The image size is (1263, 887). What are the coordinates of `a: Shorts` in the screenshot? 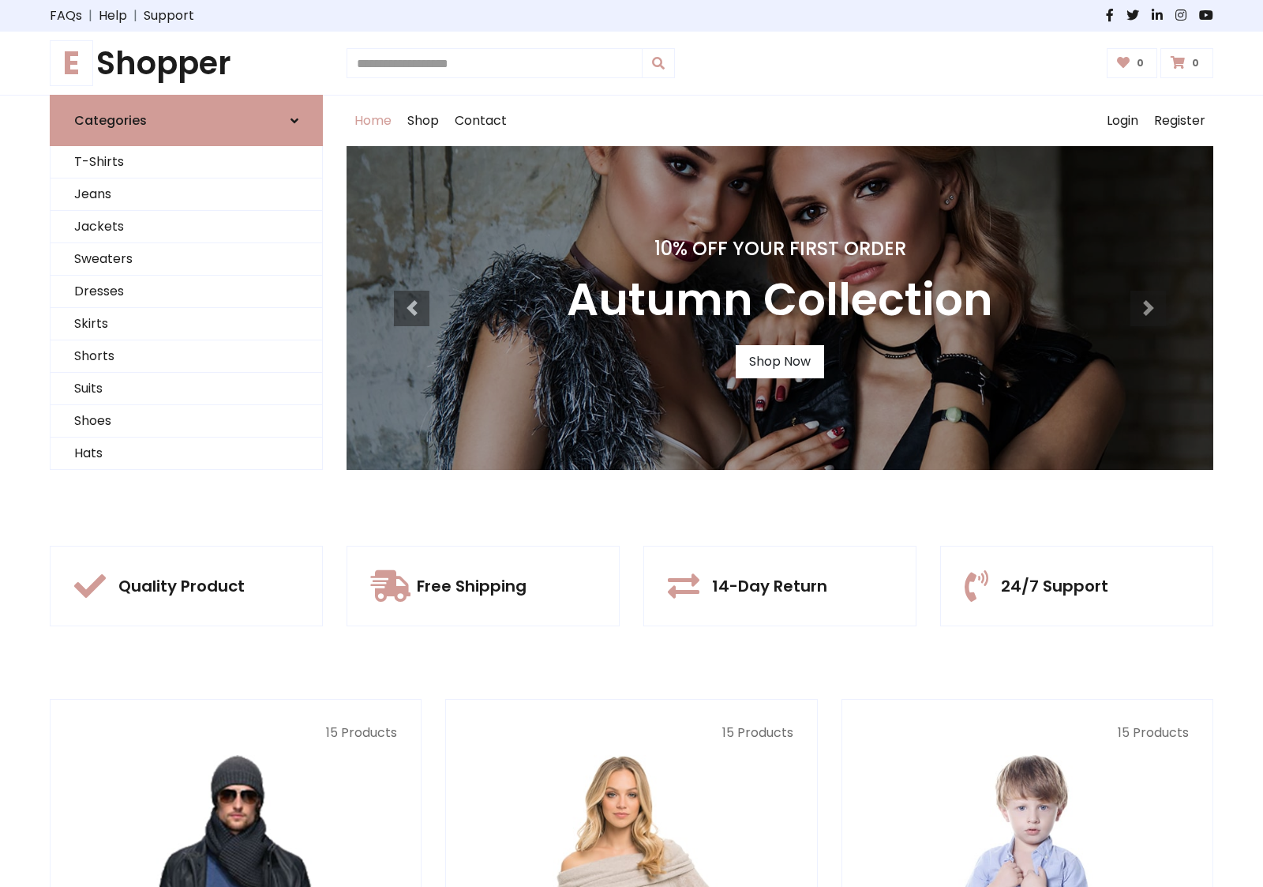 It's located at (186, 356).